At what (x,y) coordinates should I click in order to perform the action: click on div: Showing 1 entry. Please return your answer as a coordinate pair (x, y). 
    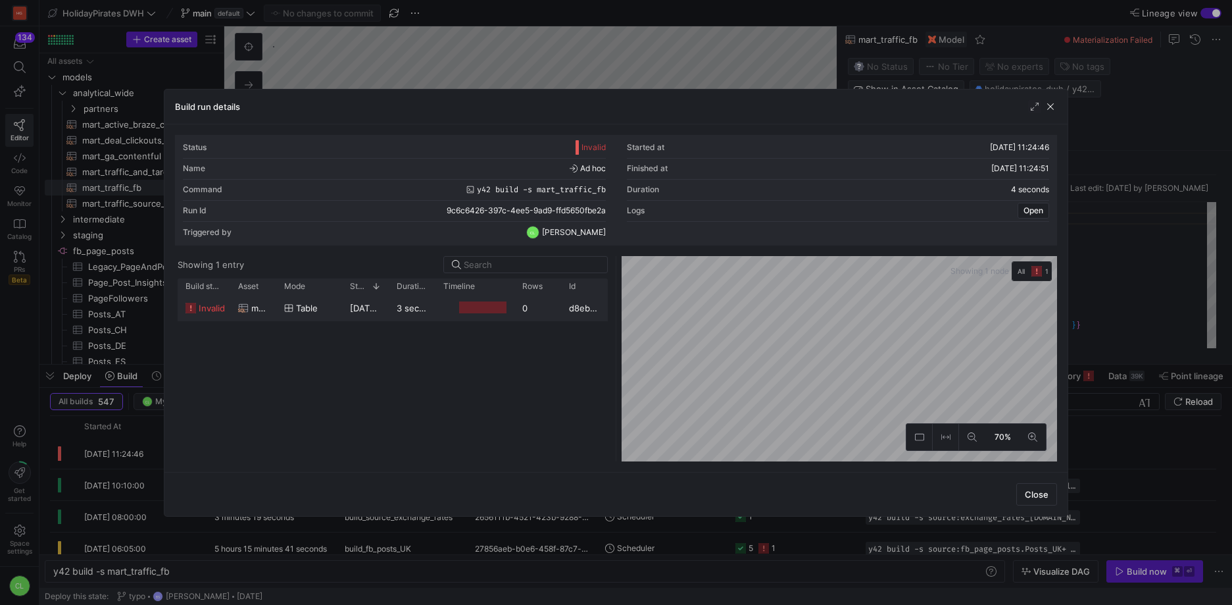
    Looking at the image, I should click on (211, 265).